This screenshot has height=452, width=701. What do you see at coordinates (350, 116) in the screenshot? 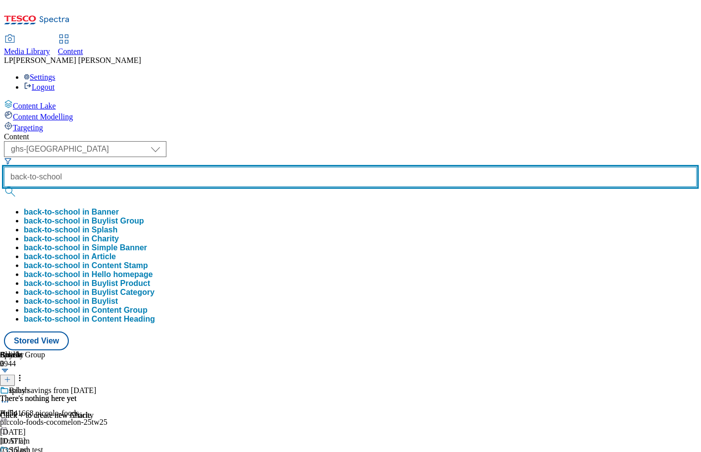
I see `a: Content Modelling` at bounding box center [350, 116].